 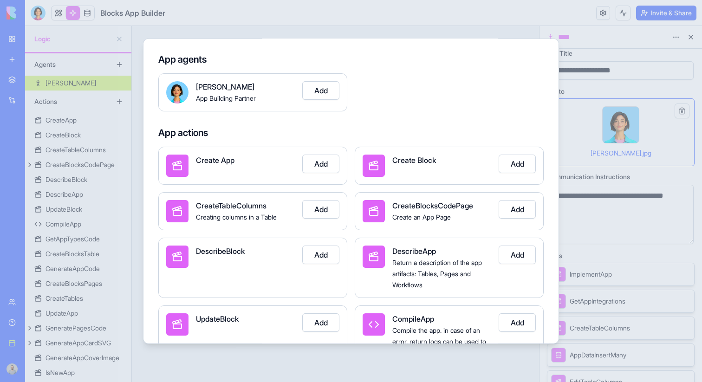 What do you see at coordinates (351, 59) in the screenshot?
I see `h4: App agents` at bounding box center [351, 59].